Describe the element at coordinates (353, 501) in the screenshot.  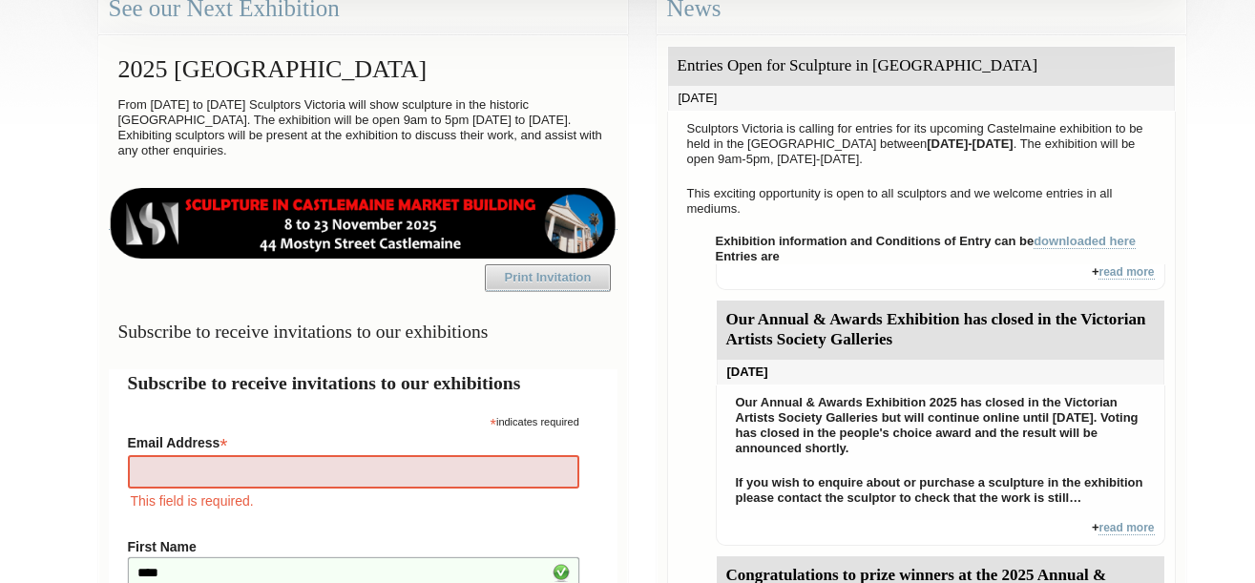
I see `div: This field is required.` at that location.